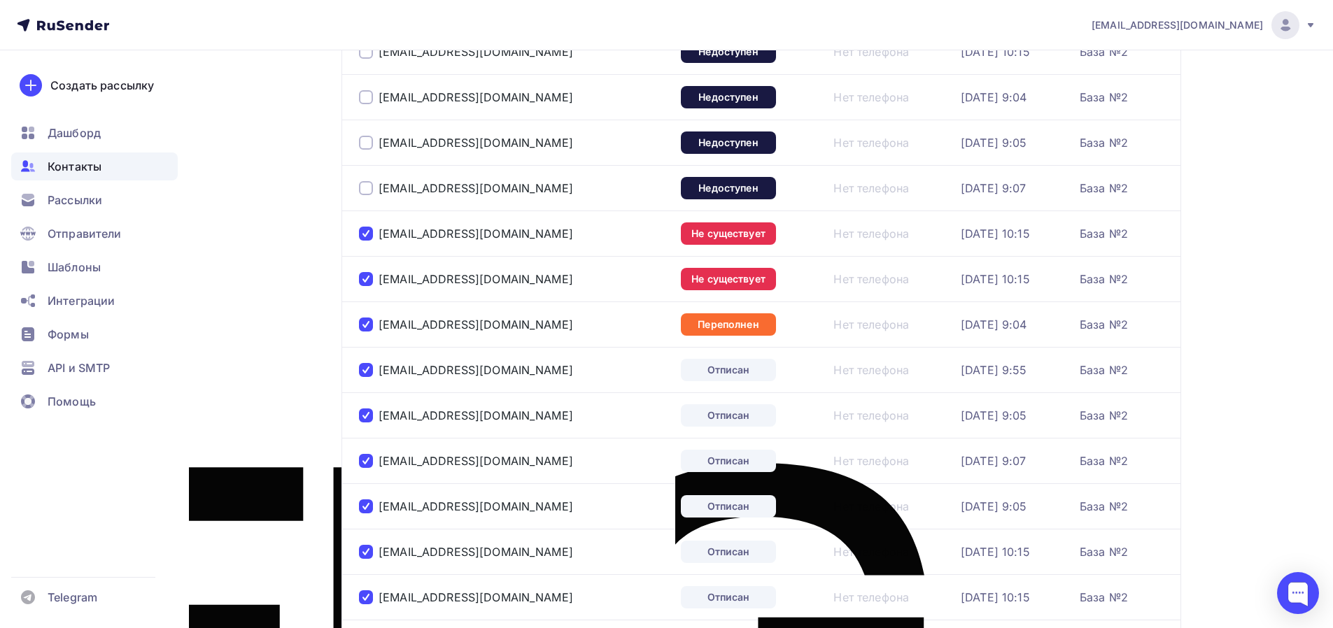 The height and width of the screenshot is (628, 1333). What do you see at coordinates (102, 85) in the screenshot?
I see `div: Создать рассылку` at bounding box center [102, 85].